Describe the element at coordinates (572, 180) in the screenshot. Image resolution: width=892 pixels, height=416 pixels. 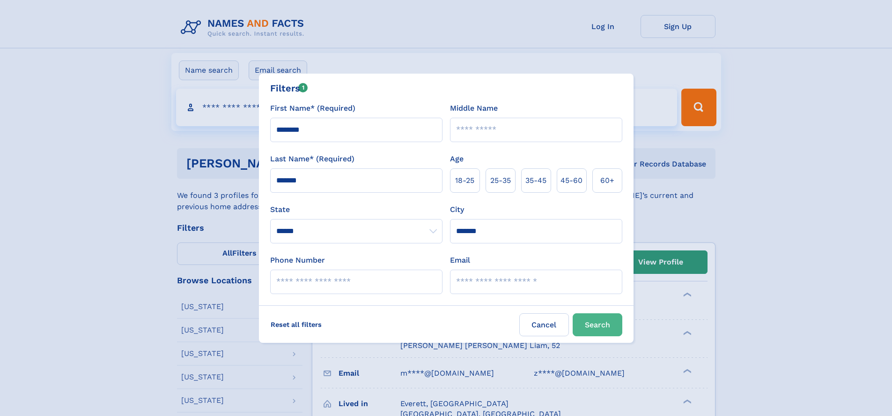
I see `span: 45‑60` at that location.